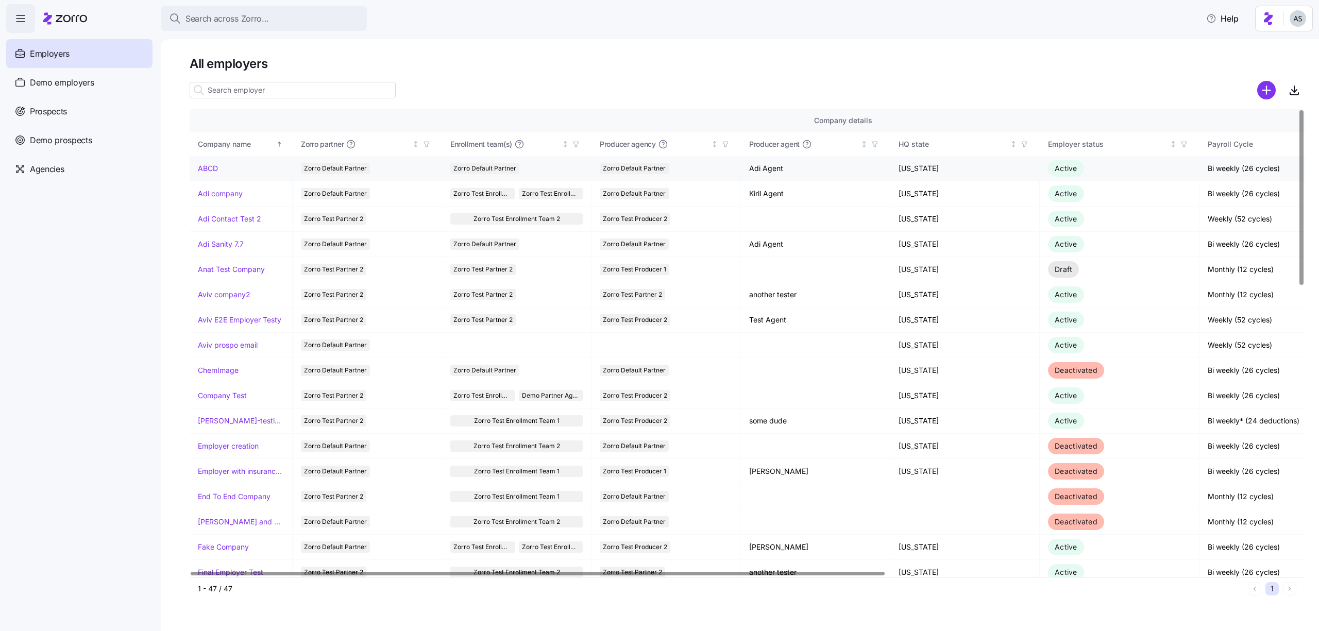 This screenshot has height=631, width=1319. I want to click on a: Company Test, so click(222, 396).